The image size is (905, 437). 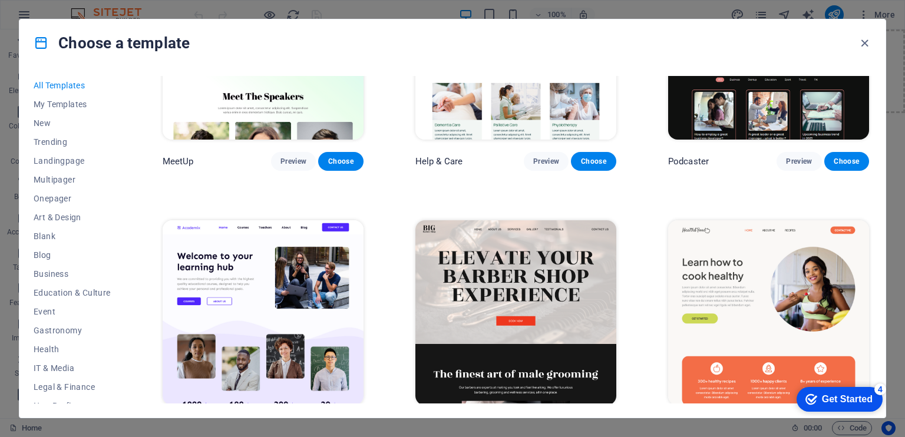 What do you see at coordinates (72, 85) in the screenshot?
I see `button: All Templates` at bounding box center [72, 85].